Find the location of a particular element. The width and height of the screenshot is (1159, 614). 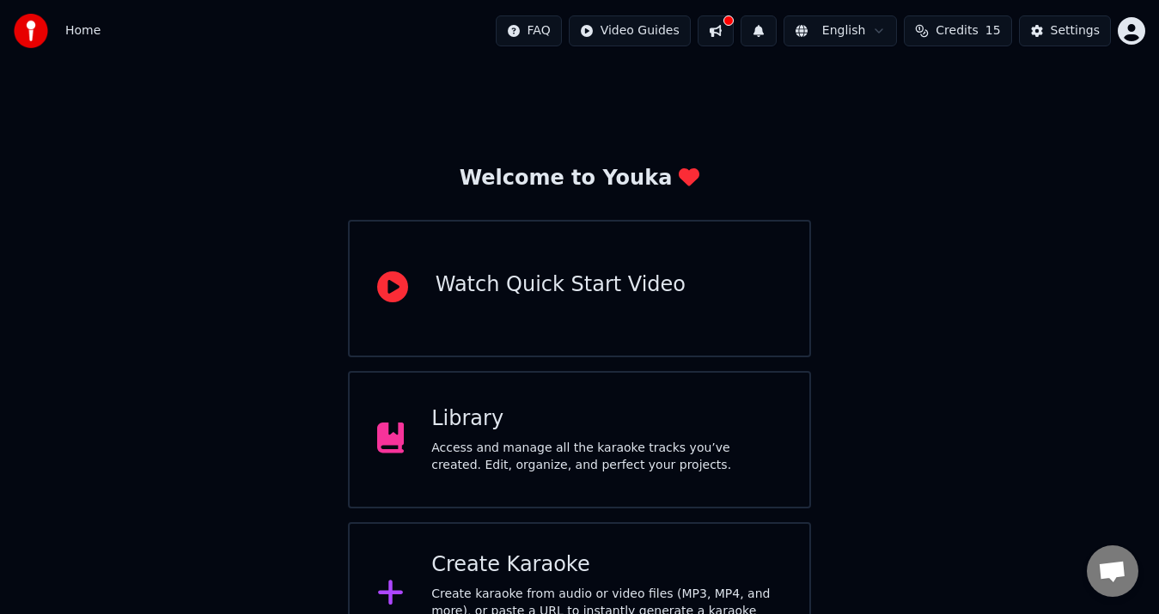

button: Credits15 is located at coordinates (957, 31).